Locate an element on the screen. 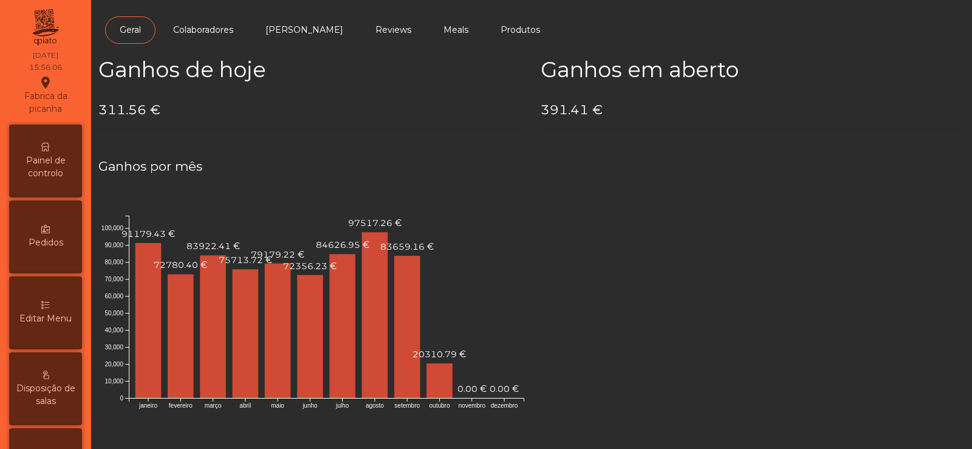 Image resolution: width=972 pixels, height=449 pixels. text: setembro is located at coordinates (407, 405).